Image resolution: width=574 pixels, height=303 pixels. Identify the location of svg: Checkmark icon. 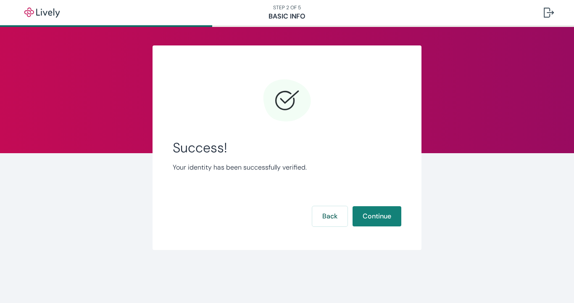
(287, 101).